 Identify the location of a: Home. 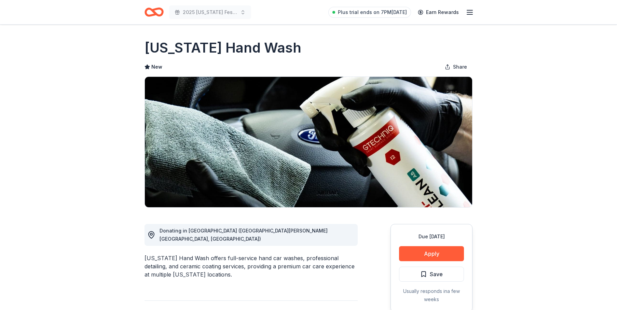
(154, 12).